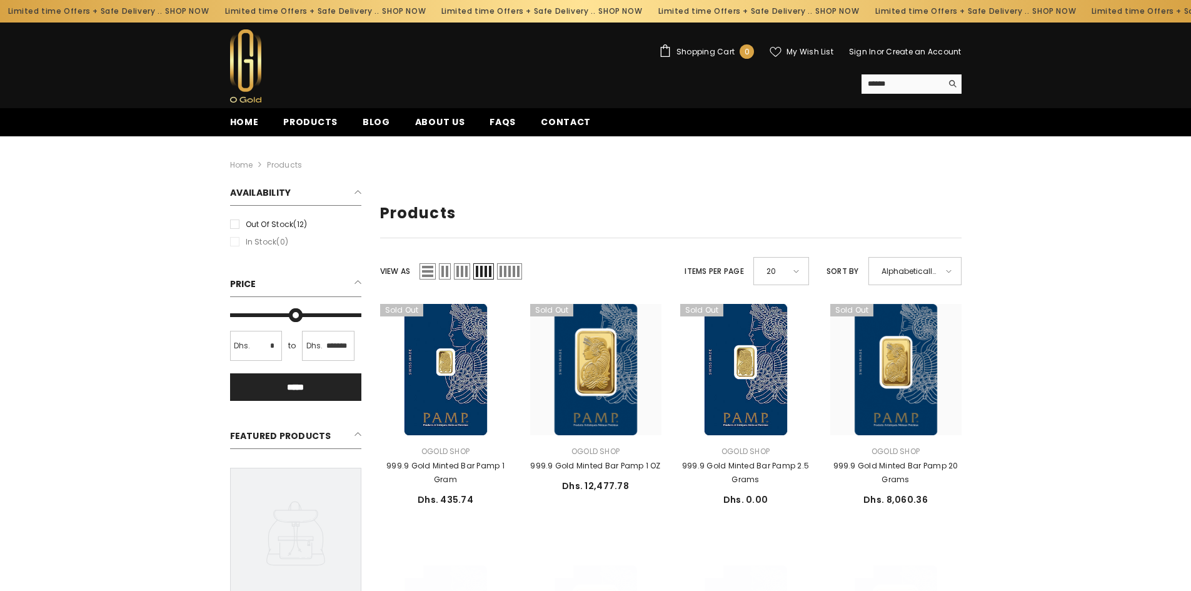 Image resolution: width=1191 pixels, height=591 pixels. What do you see at coordinates (292, 346) in the screenshot?
I see `span: to` at bounding box center [292, 346].